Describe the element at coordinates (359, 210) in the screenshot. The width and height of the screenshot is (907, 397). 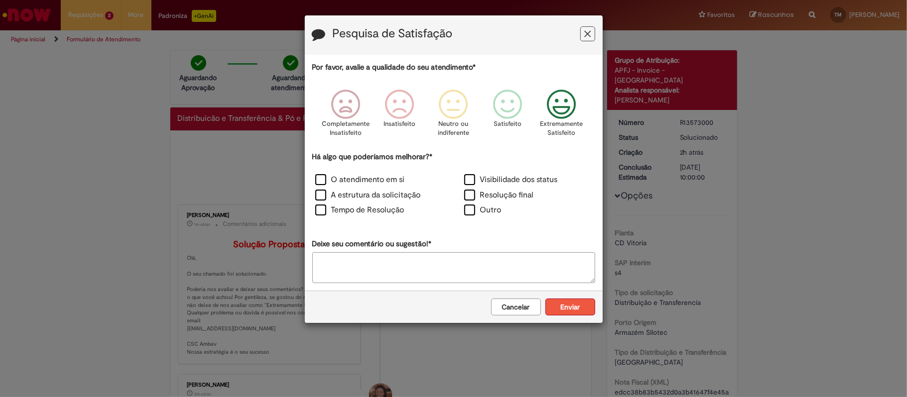
I see `label: Tempo de Resolução` at that location.